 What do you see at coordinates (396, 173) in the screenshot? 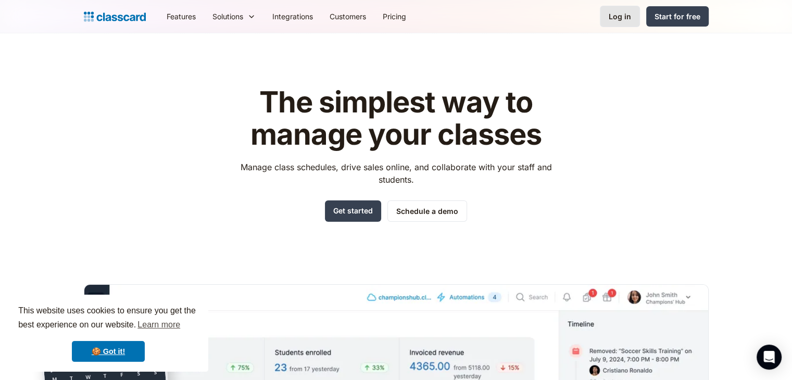
I see `p: Manage class schedules, drive sales online, and collaborate with your staff and students.` at bounding box center [396, 173].